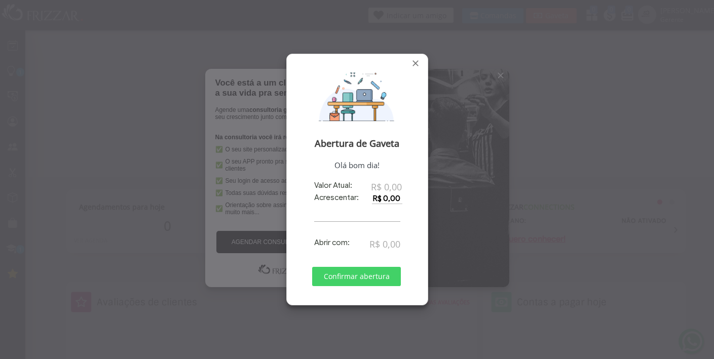 Image resolution: width=714 pixels, height=359 pixels. What do you see at coordinates (415, 63) in the screenshot?
I see `a: Fechar` at bounding box center [415, 63].